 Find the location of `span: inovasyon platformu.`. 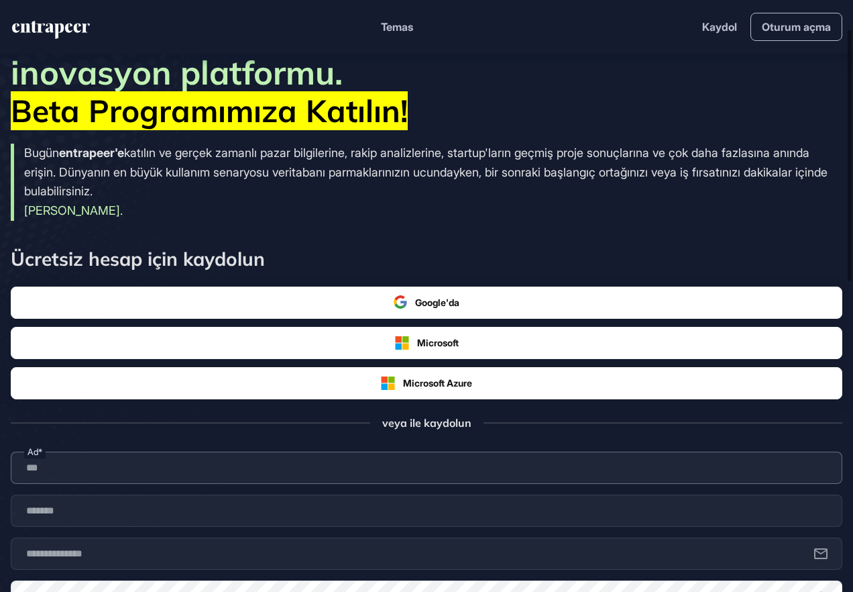

span: inovasyon platformu. is located at coordinates (176, 72).